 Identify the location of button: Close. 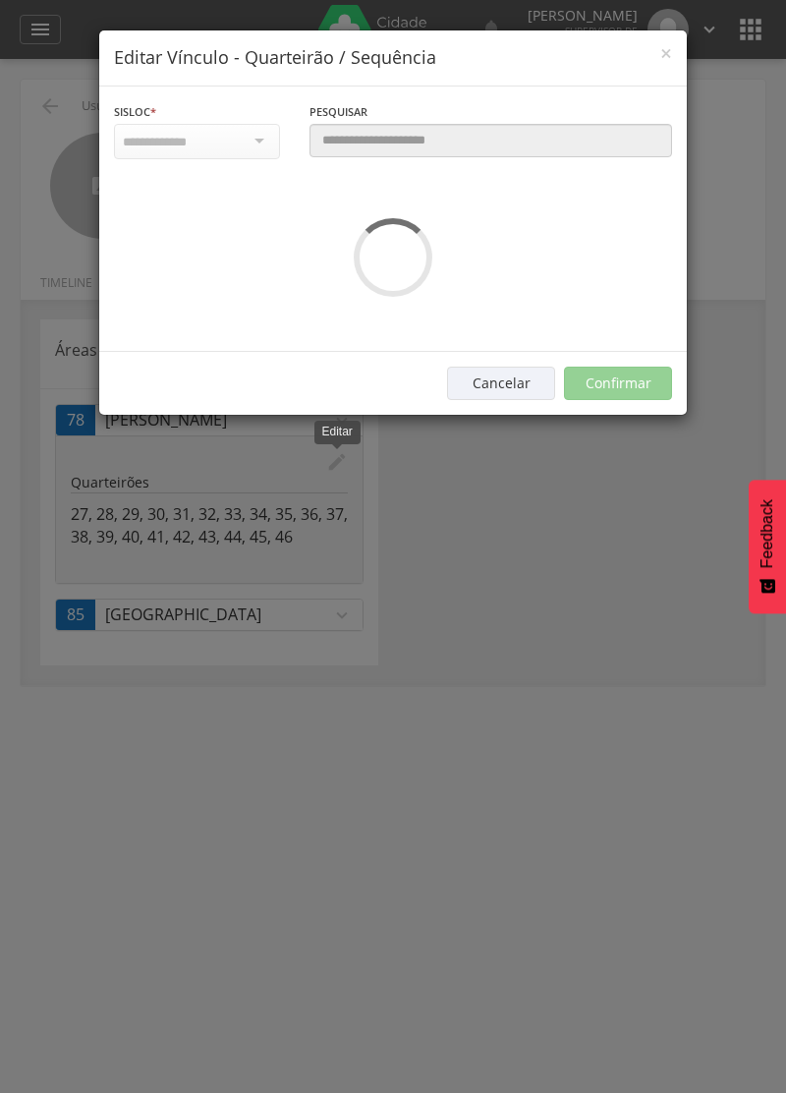
(666, 53).